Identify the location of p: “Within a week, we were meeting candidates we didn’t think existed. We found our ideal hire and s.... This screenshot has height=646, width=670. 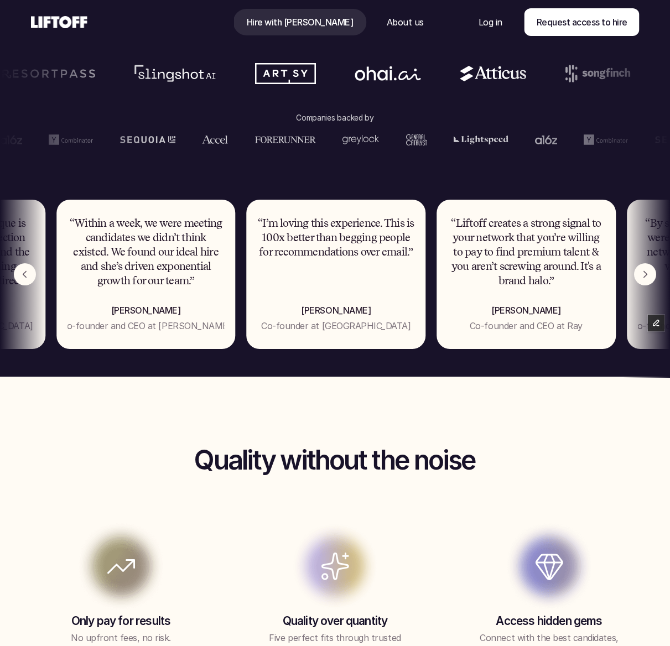
(146, 252).